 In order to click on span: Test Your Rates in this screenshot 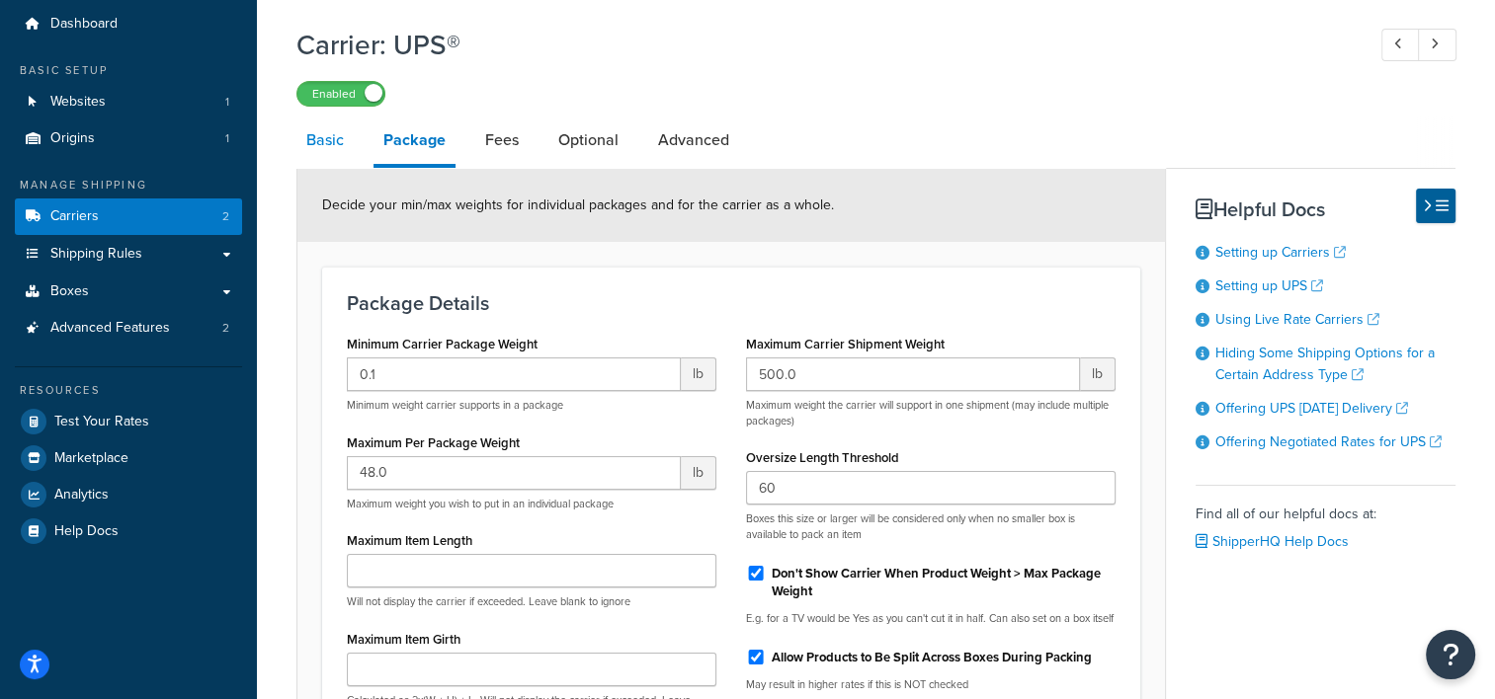, I will do `click(102, 422)`.